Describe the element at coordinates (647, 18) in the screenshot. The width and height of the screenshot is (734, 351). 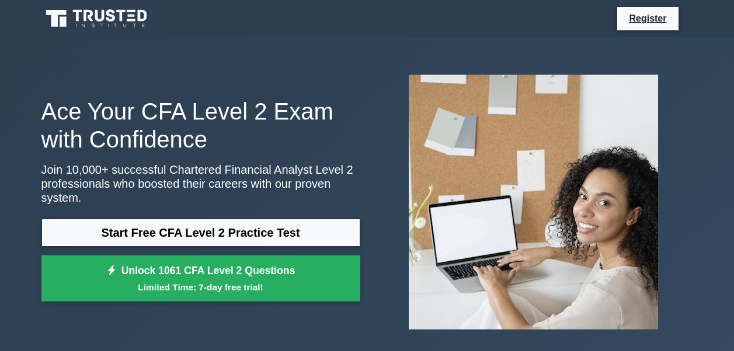
I see `a: Register` at that location.